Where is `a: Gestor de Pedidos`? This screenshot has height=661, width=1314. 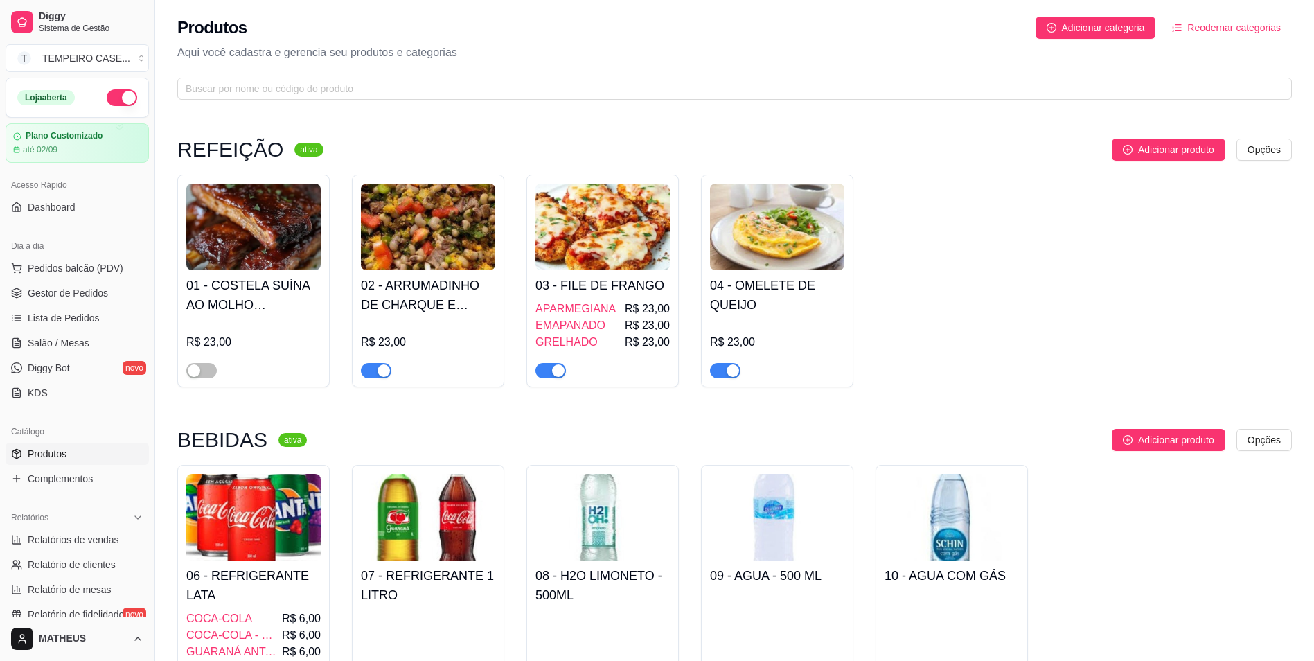 a: Gestor de Pedidos is located at coordinates (77, 293).